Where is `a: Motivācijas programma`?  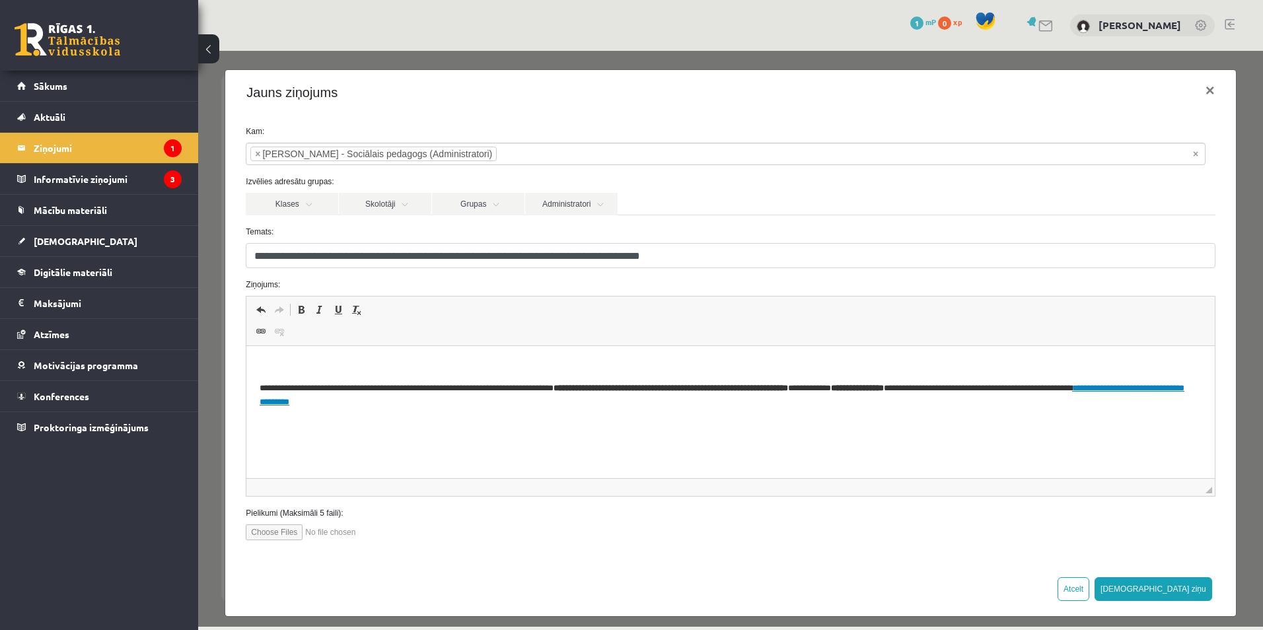 a: Motivācijas programma is located at coordinates (99, 365).